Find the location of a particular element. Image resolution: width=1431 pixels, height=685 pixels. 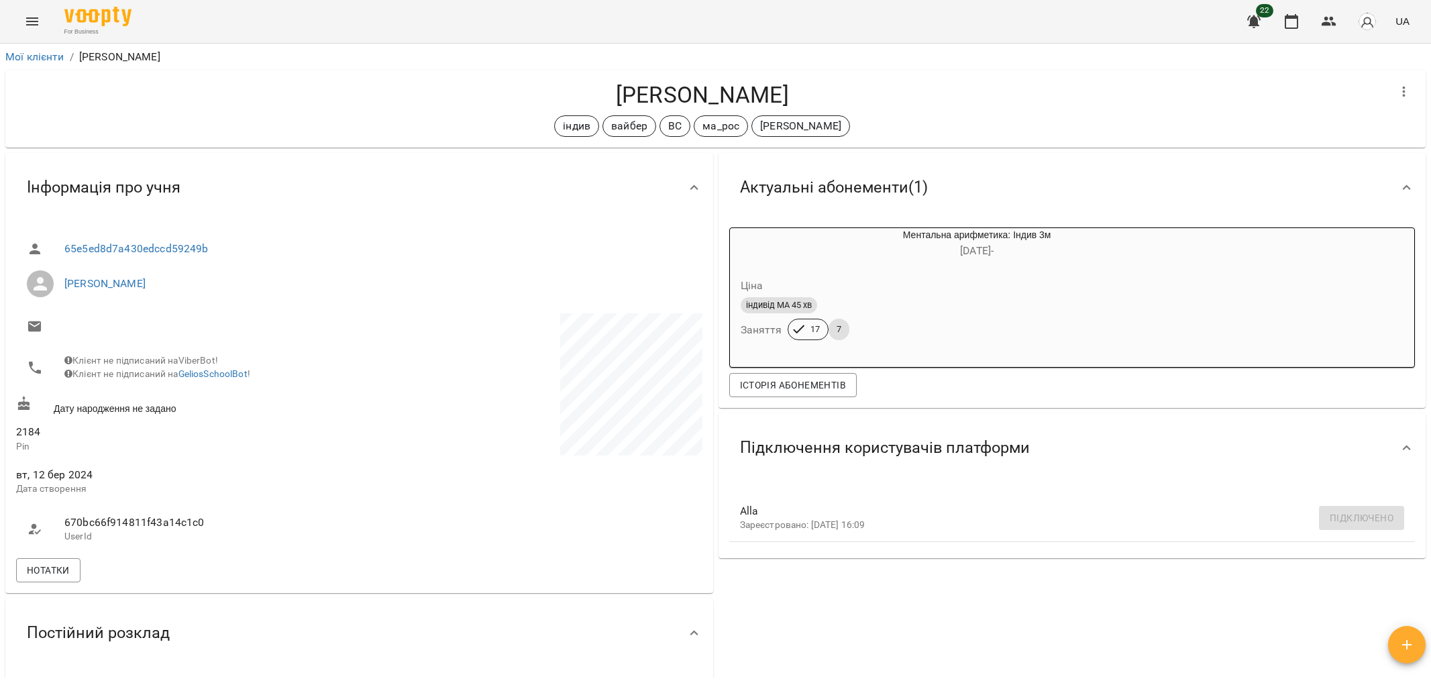

span: 2184 is located at coordinates (186, 432).